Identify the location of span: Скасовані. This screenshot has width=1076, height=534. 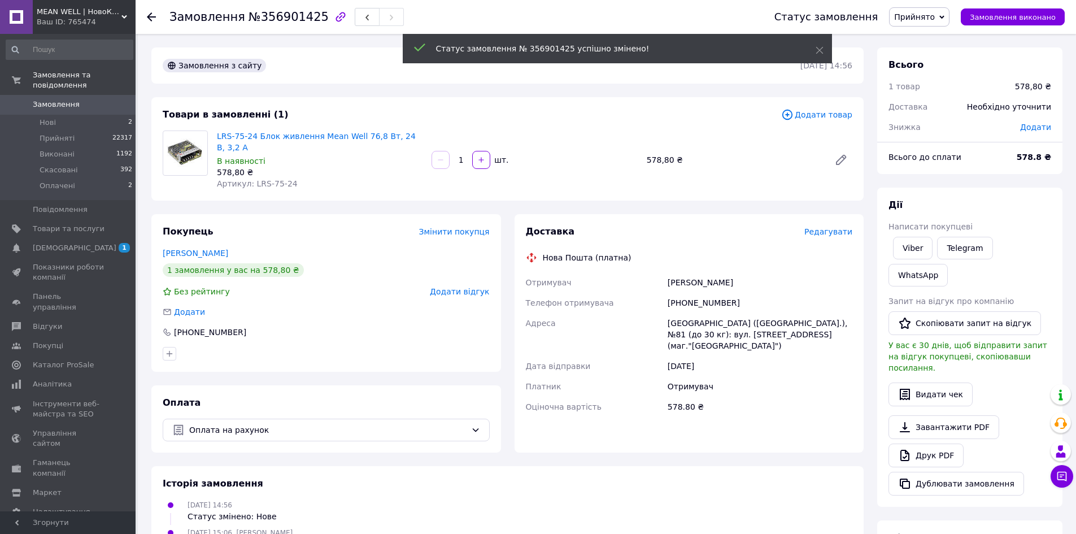
(59, 170).